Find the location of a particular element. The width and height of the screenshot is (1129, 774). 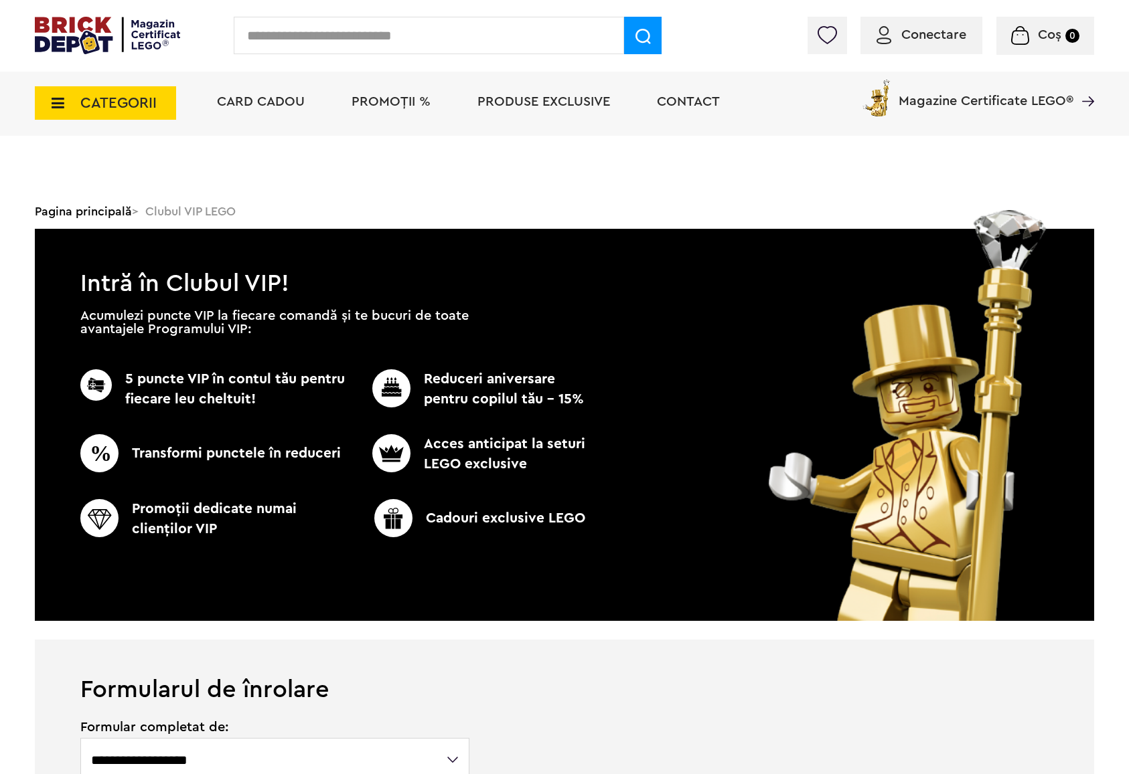

h1: Intră în Clubul VIP! is located at coordinates (564, 260).